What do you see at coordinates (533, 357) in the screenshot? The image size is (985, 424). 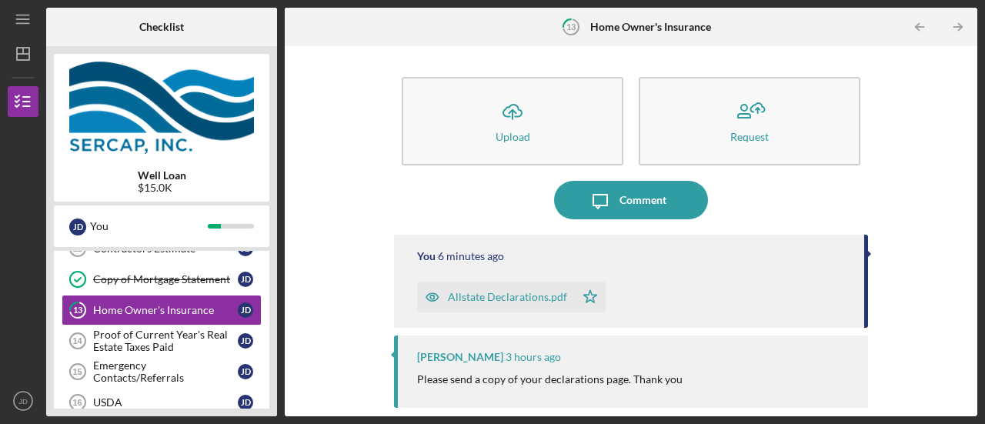 I see `time: 2025-09-17 12:12` at bounding box center [533, 357].